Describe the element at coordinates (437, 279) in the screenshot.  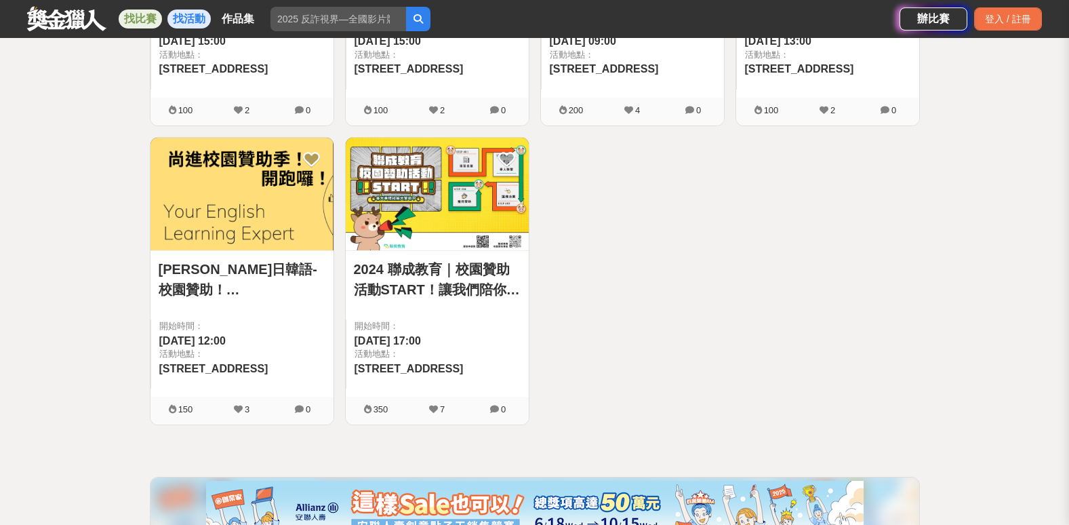
I see `a: 2024 聯成教育｜校園贊助活動START！讓我們陪你一起🙌` at that location.